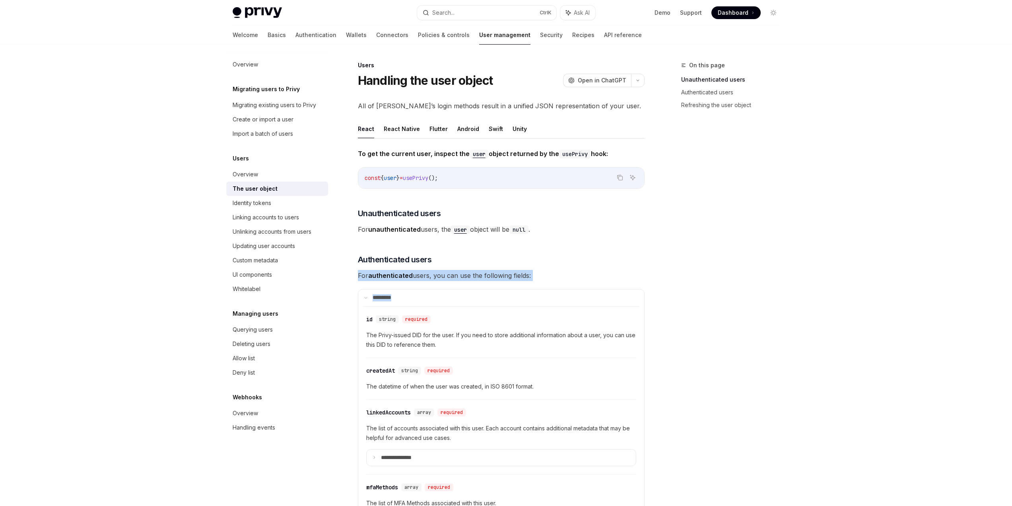  What do you see at coordinates (277, 119) in the screenshot?
I see `a: Create or import a user` at bounding box center [277, 119].